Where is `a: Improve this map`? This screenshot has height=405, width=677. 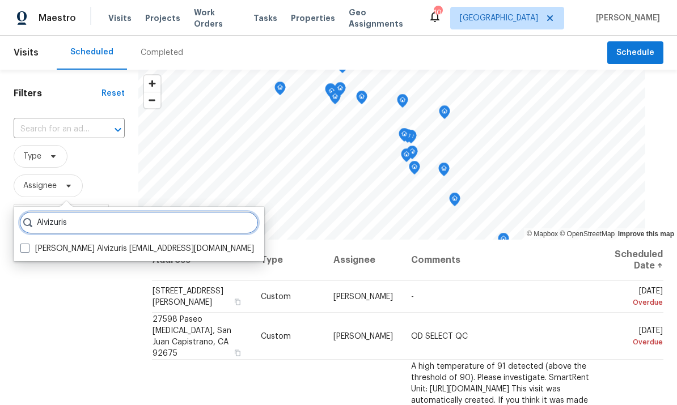 a: Improve this map is located at coordinates (646, 234).